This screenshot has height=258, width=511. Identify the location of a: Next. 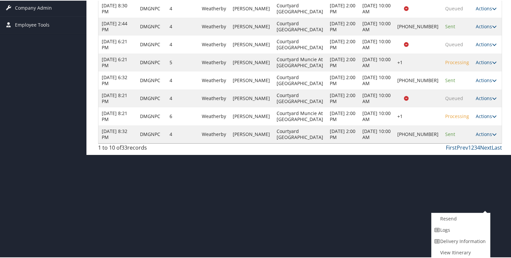
(486, 147).